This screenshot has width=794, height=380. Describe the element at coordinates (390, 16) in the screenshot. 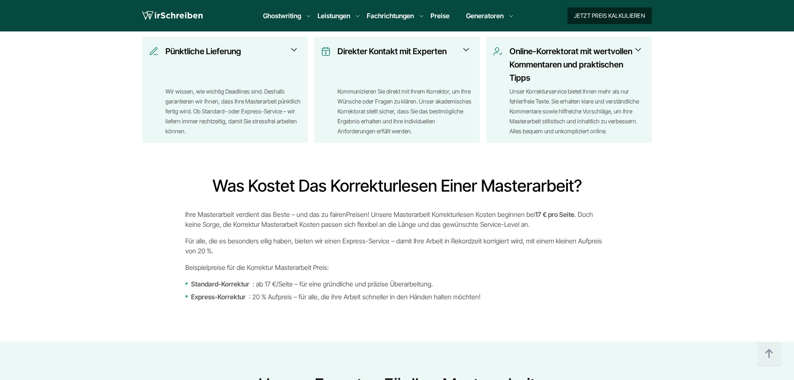

I see `a: Fachrichtungen` at that location.